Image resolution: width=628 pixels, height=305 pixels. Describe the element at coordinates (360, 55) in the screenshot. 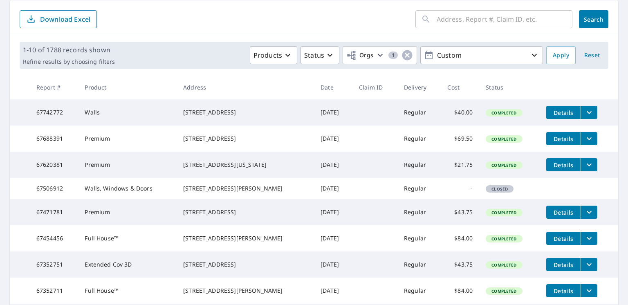

I see `span: Orgs` at that location.